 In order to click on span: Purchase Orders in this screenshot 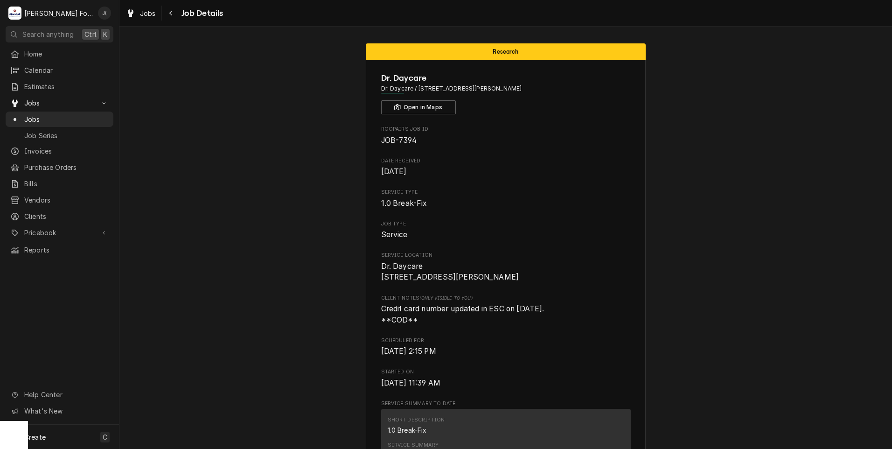, I will do `click(66, 167)`.